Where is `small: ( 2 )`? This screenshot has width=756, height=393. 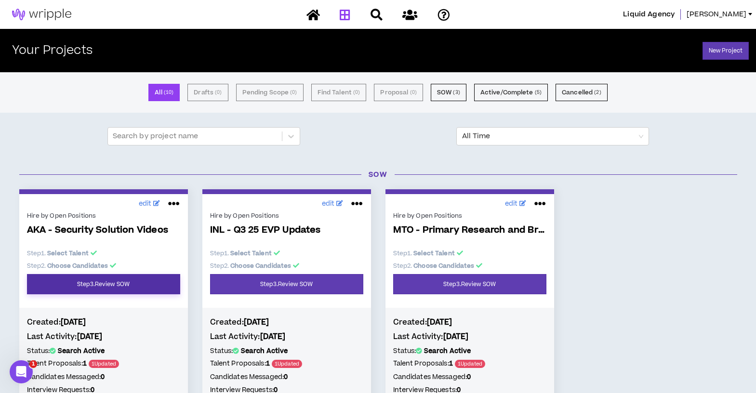 small: ( 2 ) is located at coordinates (597, 92).